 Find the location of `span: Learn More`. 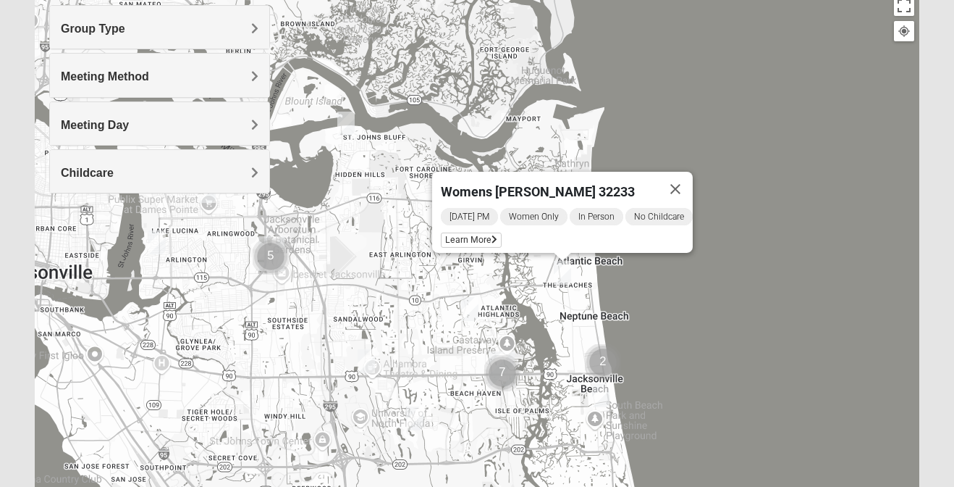

span: Learn More is located at coordinates (471, 240).